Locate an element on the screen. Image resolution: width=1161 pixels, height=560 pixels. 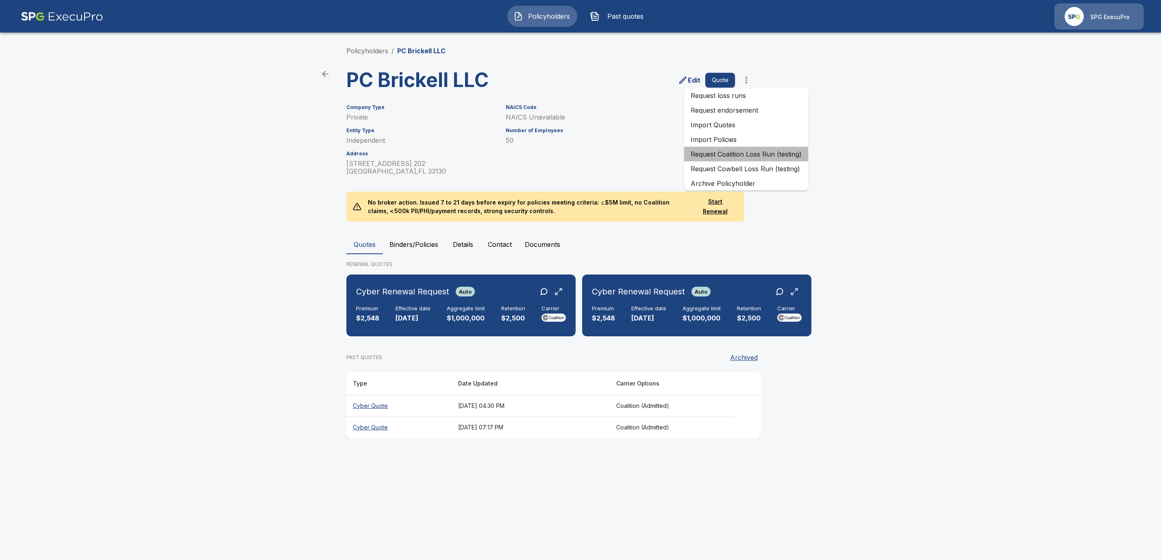
img: Policyholders Icon is located at coordinates (518, 16).